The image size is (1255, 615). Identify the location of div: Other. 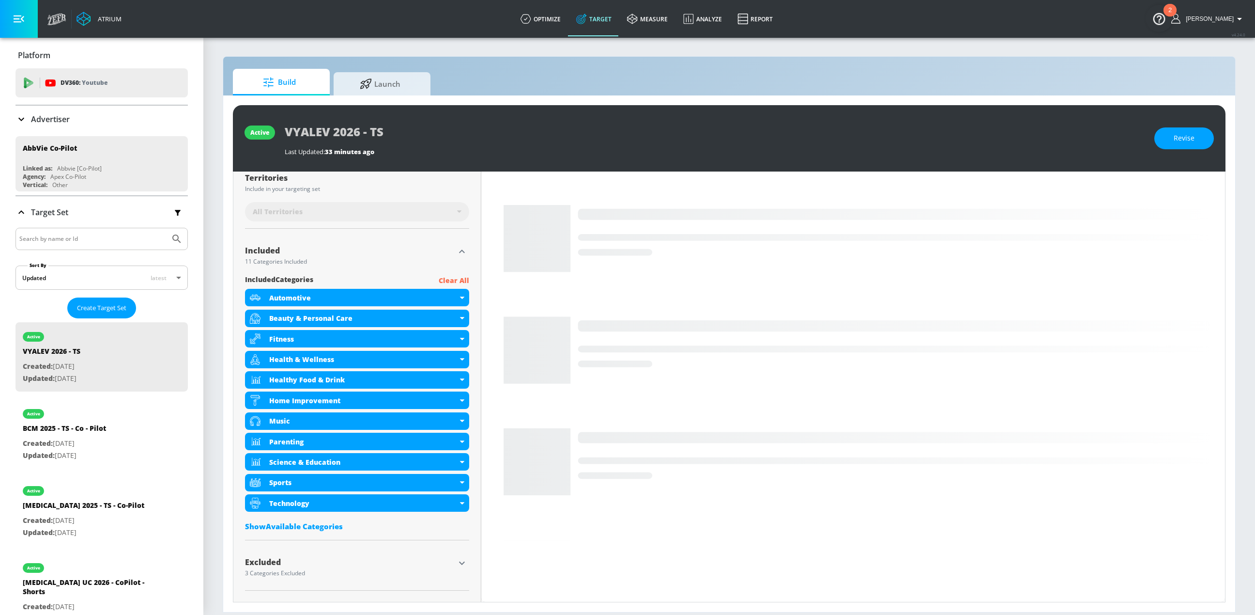
(60, 185).